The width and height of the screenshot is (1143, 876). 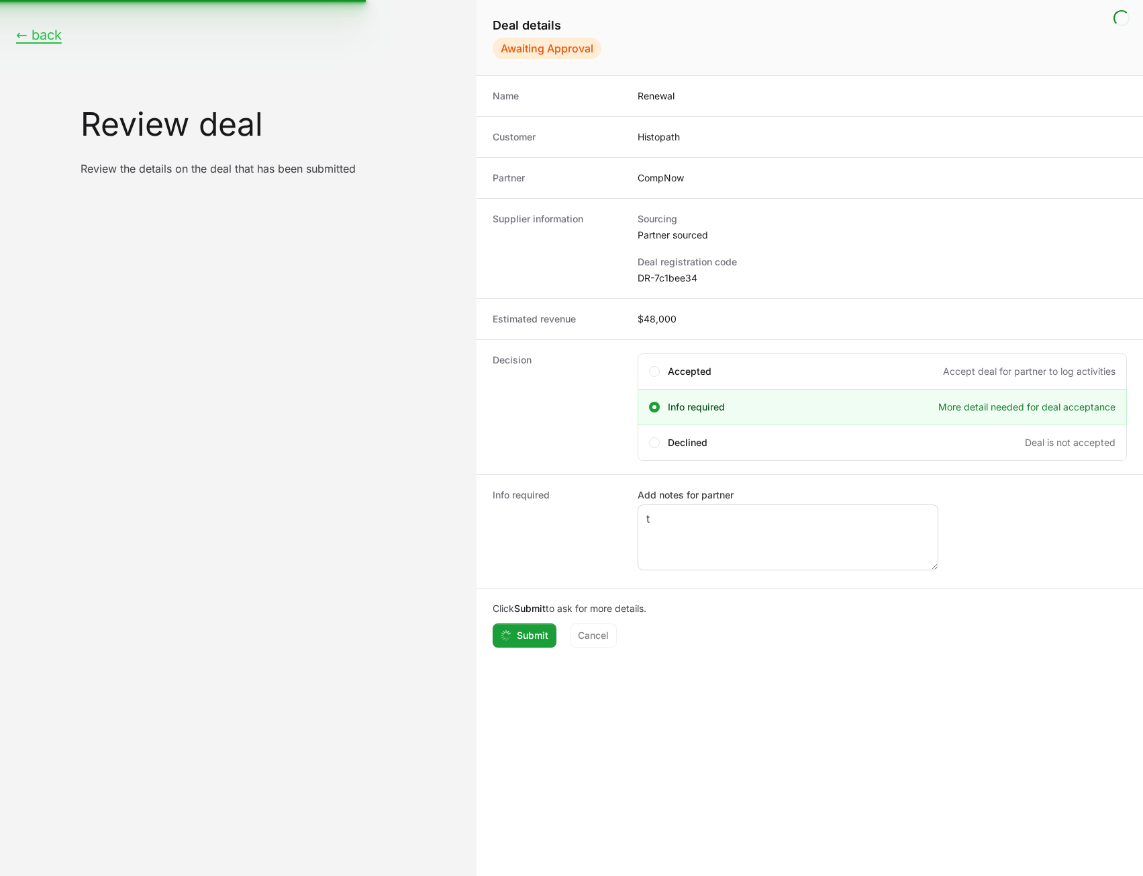 What do you see at coordinates (696, 407) in the screenshot?
I see `span: Info required` at bounding box center [696, 407].